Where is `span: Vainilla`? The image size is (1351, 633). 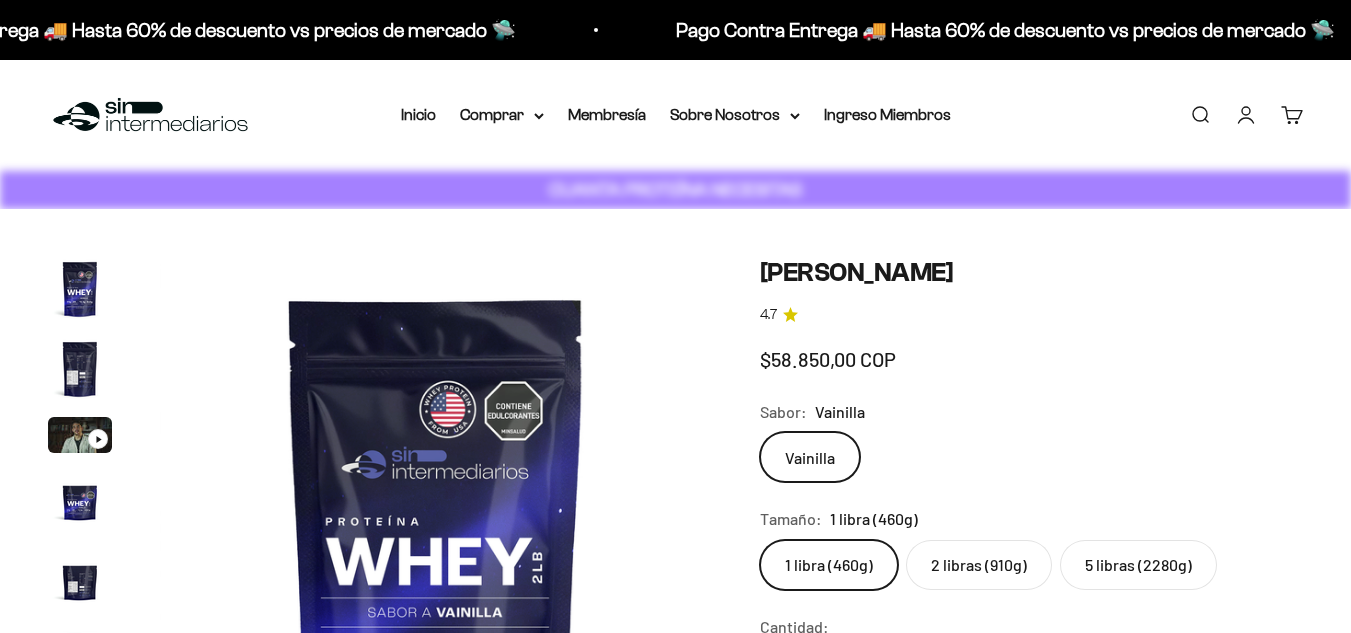
span: Vainilla is located at coordinates (840, 412).